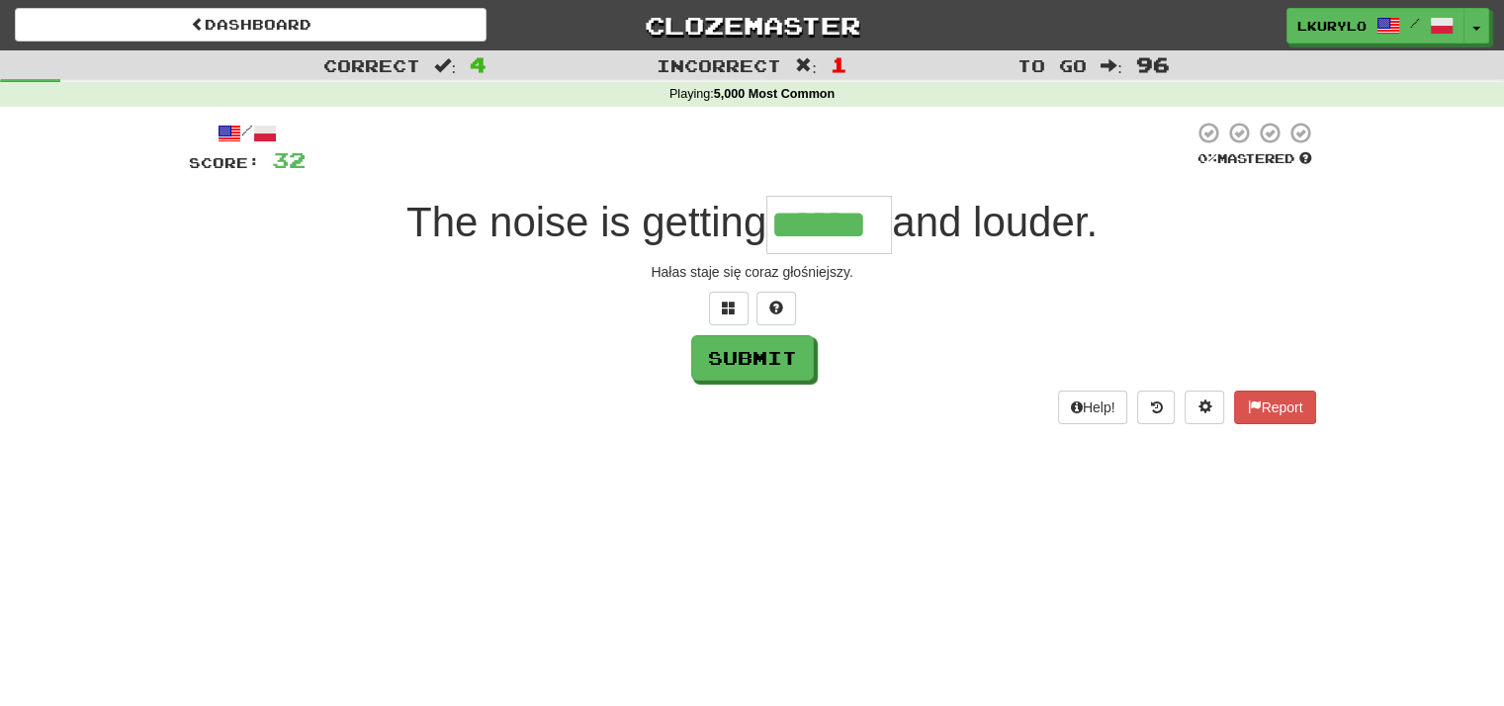  Describe the element at coordinates (1153, 64) in the screenshot. I see `span: 96` at that location.